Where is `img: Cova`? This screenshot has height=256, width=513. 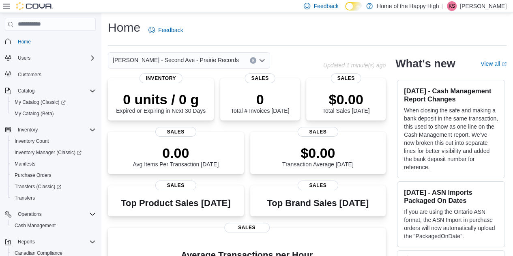
img: Cova is located at coordinates (34, 6).